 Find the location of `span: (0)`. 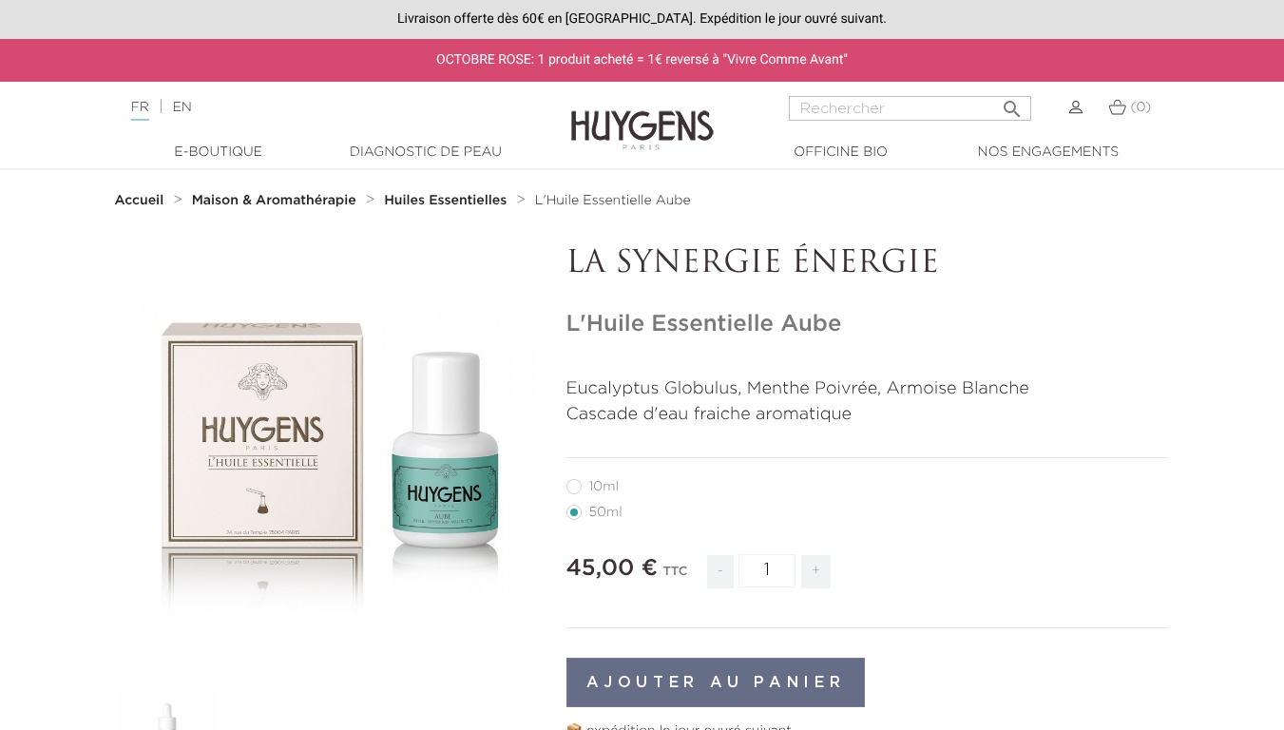

span: (0) is located at coordinates (1140, 107).